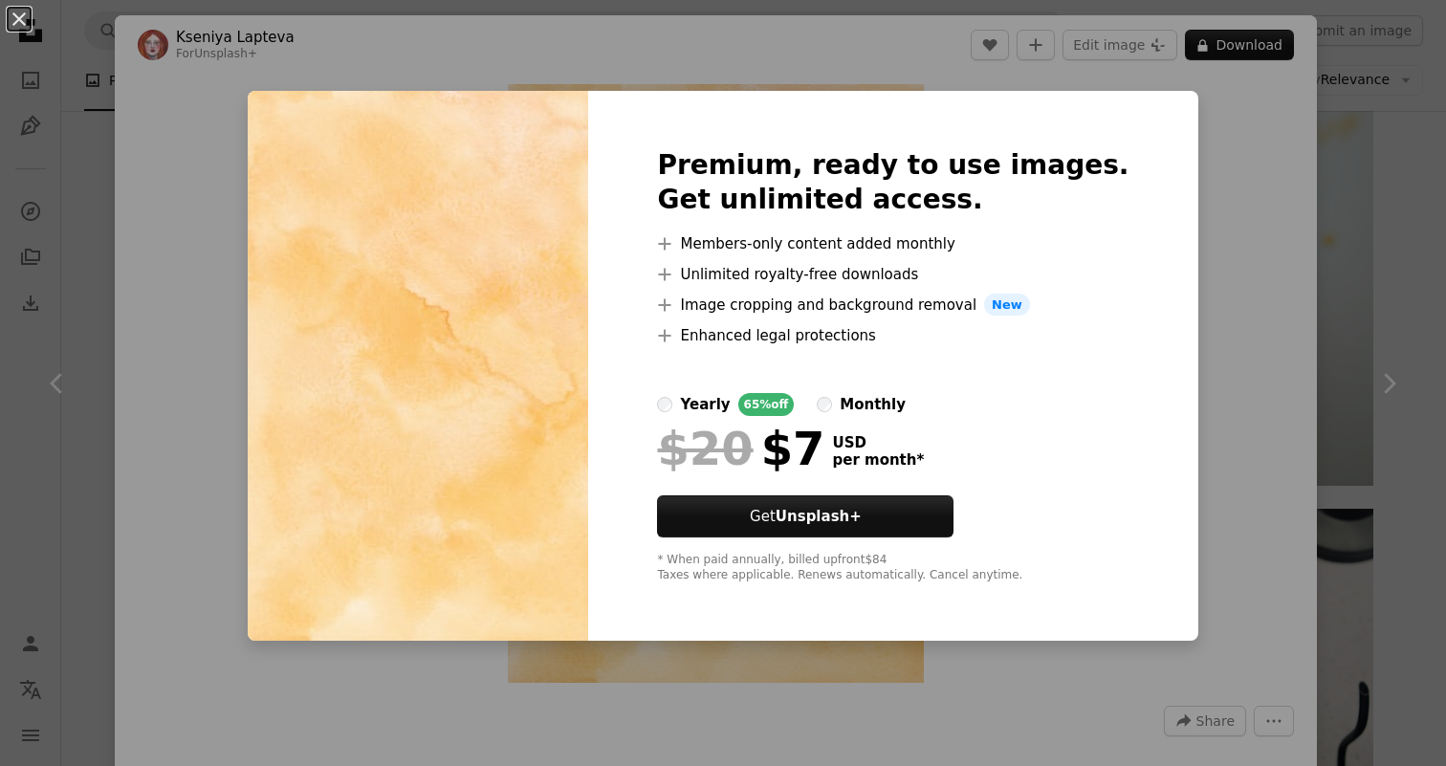 This screenshot has height=766, width=1446. I want to click on input: monthly, so click(824, 405).